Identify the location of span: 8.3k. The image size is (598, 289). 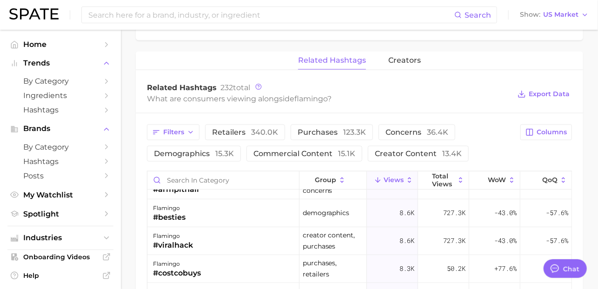
(407, 269).